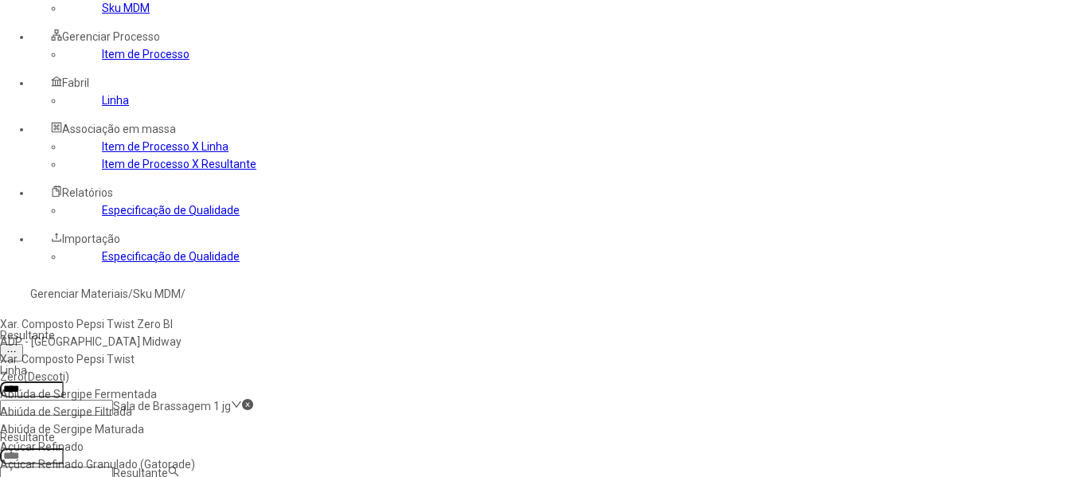 This screenshot has height=477, width=1082. I want to click on span: Associação em massa, so click(119, 129).